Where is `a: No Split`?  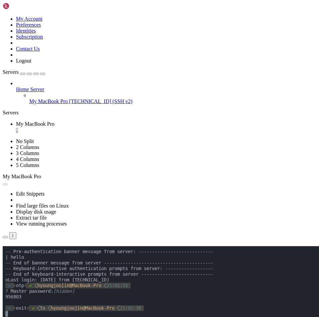 a: No Split is located at coordinates (25, 141).